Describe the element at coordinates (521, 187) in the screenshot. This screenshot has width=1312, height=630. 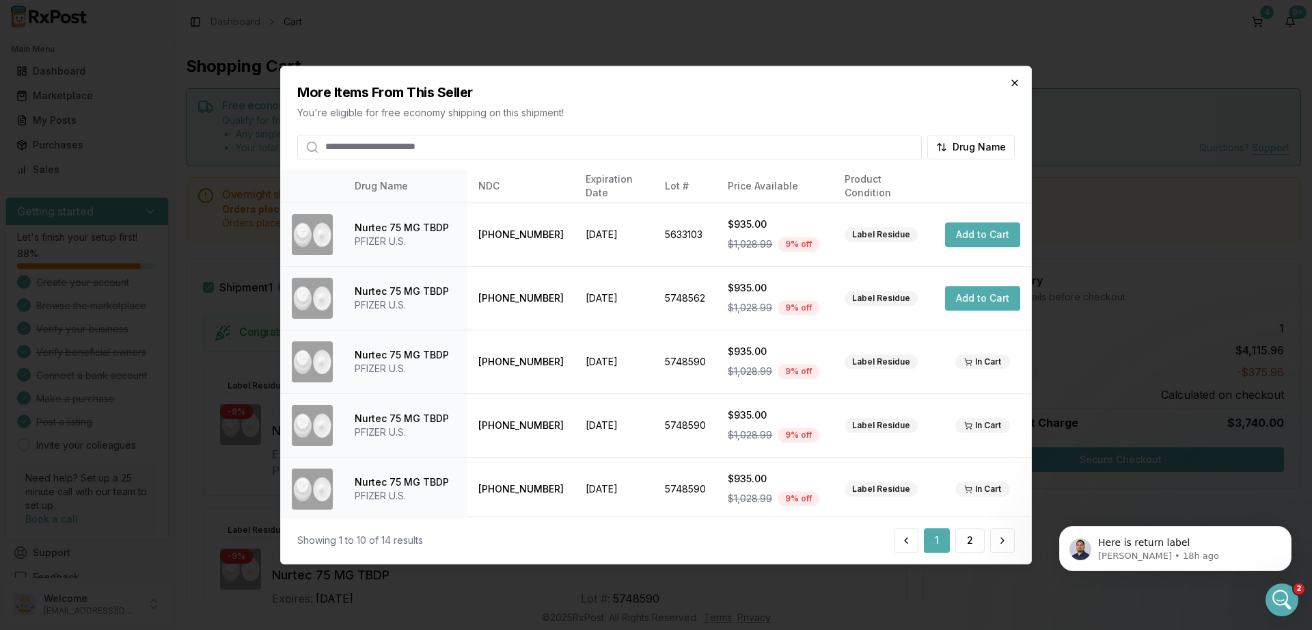
I see `th: NDC` at that location.